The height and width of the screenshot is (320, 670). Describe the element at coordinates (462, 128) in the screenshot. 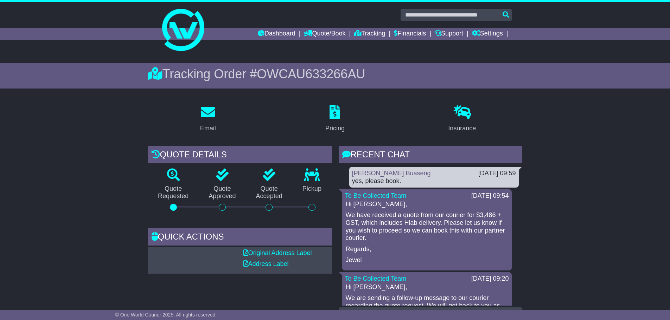

I see `div: Insurance` at that location.